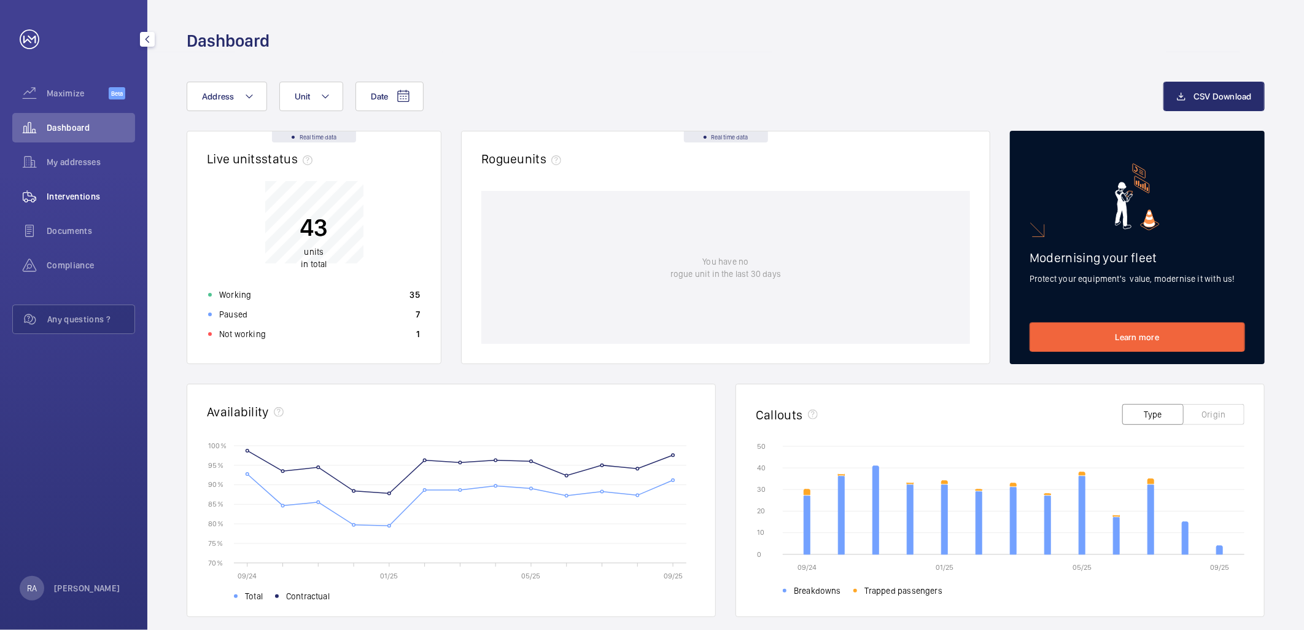 This screenshot has height=630, width=1304. What do you see at coordinates (761, 468) in the screenshot?
I see `text: 40` at bounding box center [761, 468].